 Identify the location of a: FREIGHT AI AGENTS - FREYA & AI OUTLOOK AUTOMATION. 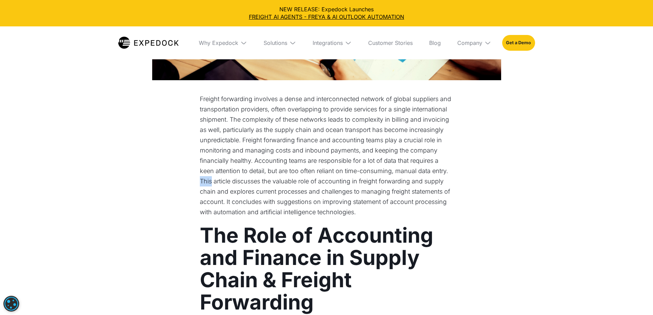
(326, 17).